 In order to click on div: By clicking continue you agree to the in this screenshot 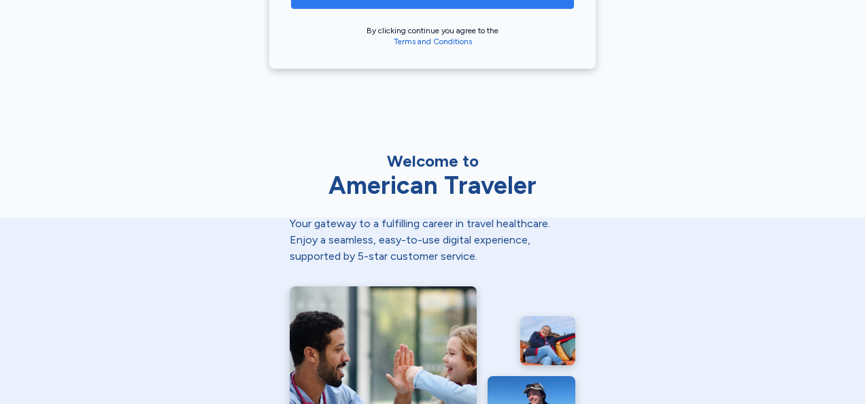, I will do `click(432, 36)`.